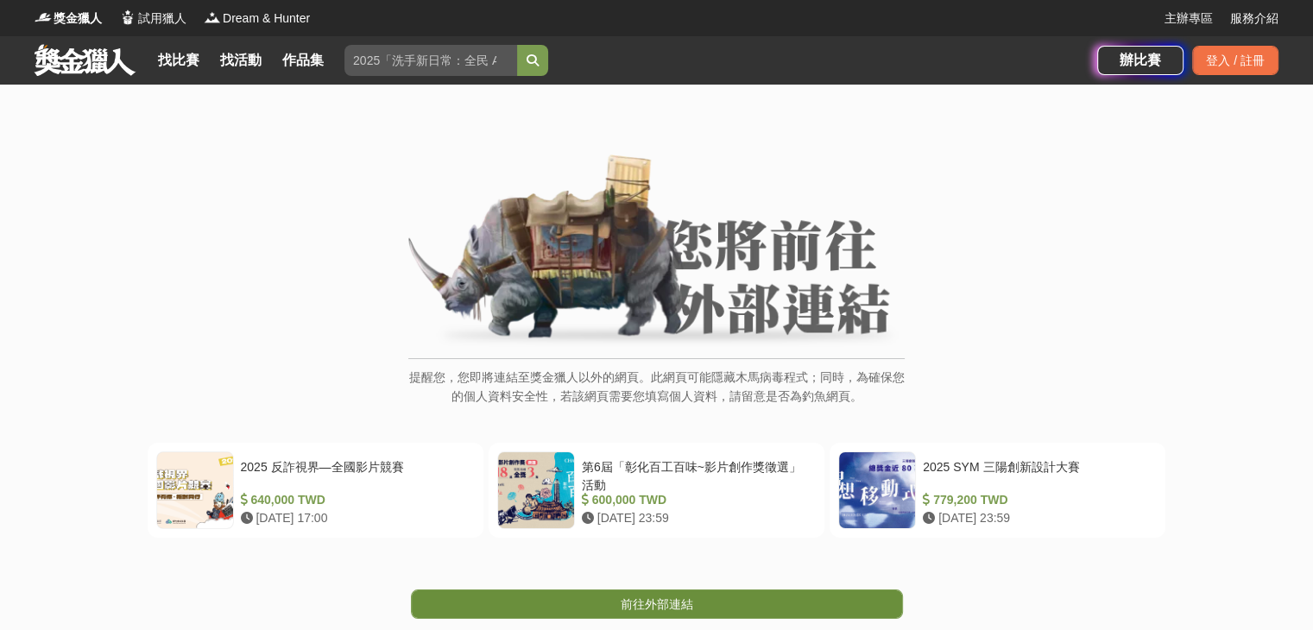  I want to click on a: 辦比賽, so click(1140, 60).